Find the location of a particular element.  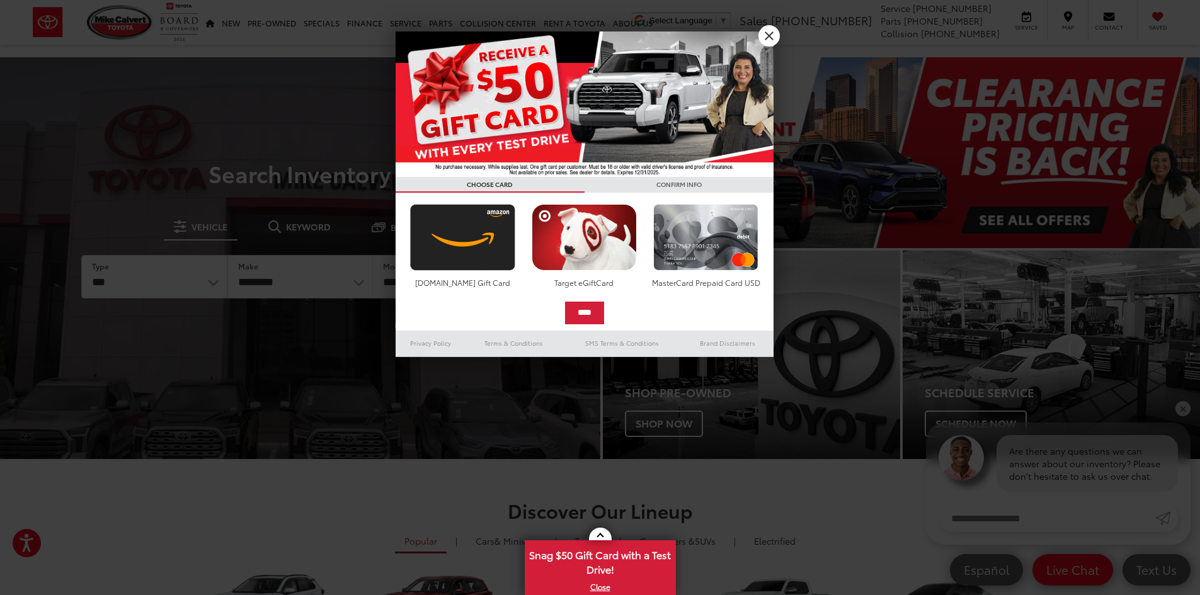

img: 55838_top_625864.jpg is located at coordinates (585, 104).